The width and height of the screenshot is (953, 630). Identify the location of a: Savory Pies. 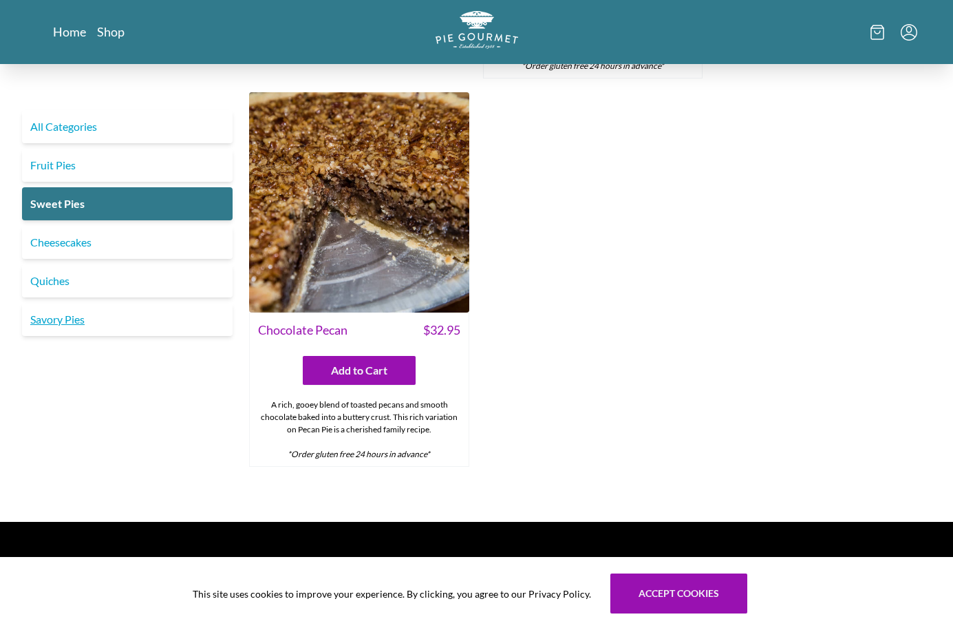
(127, 319).